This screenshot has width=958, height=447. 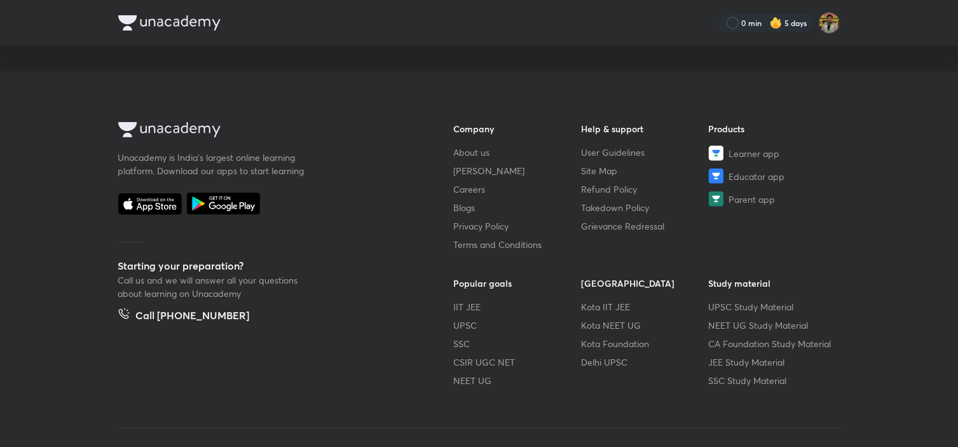 What do you see at coordinates (773, 176) in the screenshot?
I see `a: Educator app` at bounding box center [773, 176].